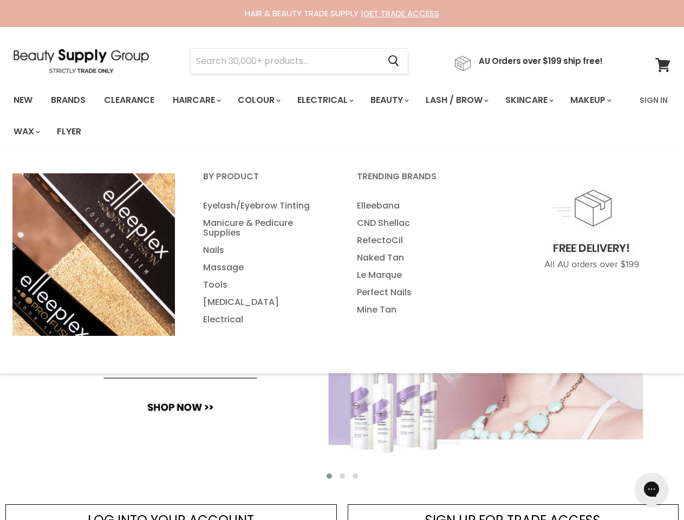 The image size is (684, 520). Describe the element at coordinates (265, 268) in the screenshot. I see `a: Massage` at that location.